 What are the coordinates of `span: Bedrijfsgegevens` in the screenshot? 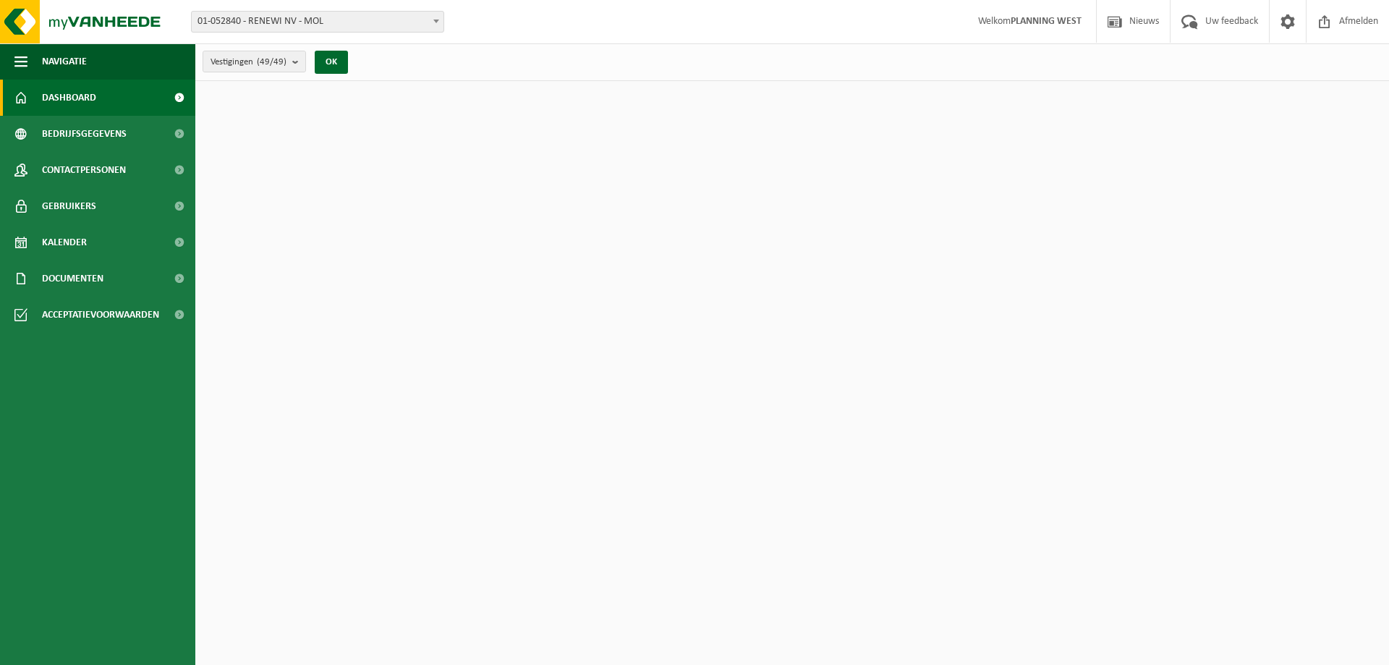 It's located at (84, 134).